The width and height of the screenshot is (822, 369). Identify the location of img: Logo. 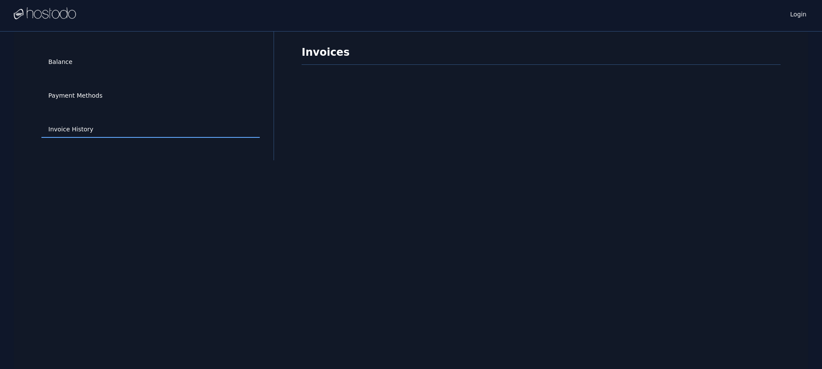
(45, 14).